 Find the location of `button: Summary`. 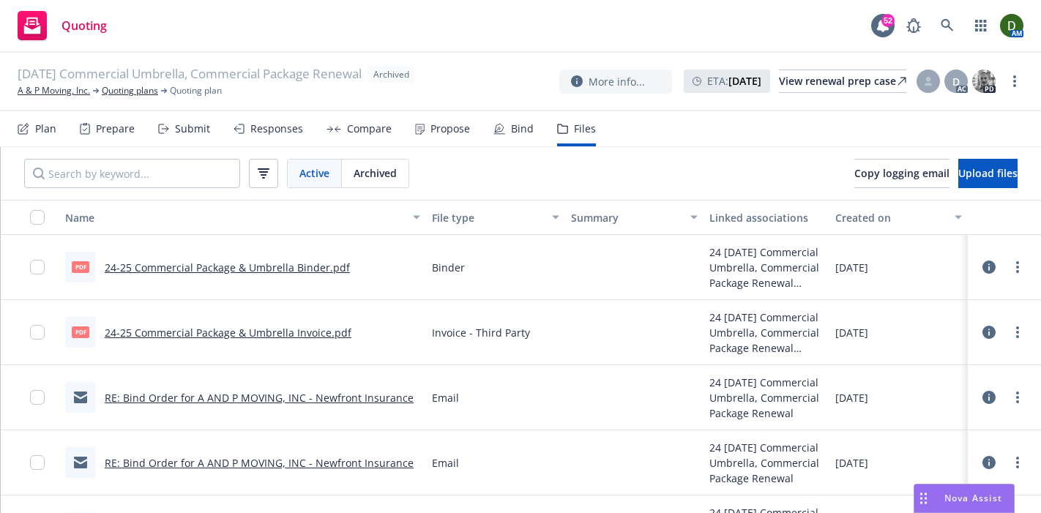

button: Summary is located at coordinates (634, 218).